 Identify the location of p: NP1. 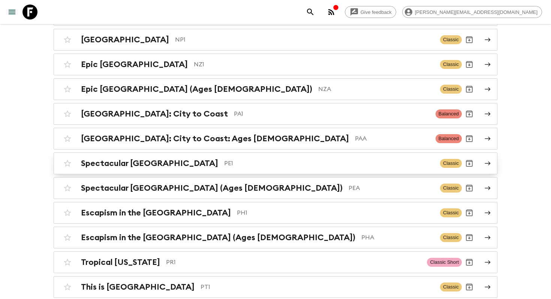
(304, 40).